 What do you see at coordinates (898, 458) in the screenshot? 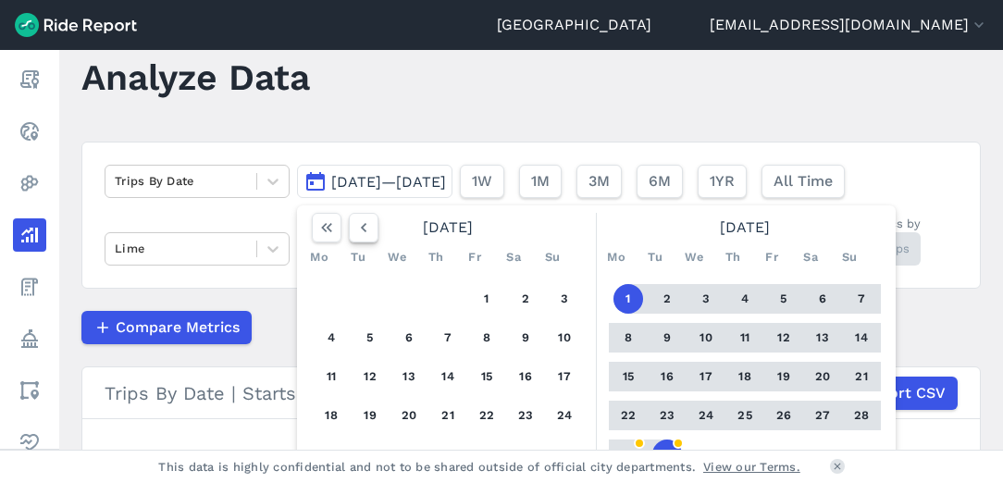
I see `div: Preliminary data` at bounding box center [898, 458].